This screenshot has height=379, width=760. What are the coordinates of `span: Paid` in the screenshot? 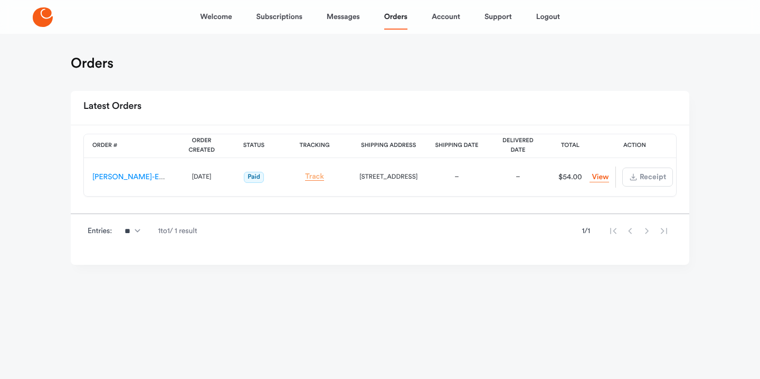 It's located at (254, 177).